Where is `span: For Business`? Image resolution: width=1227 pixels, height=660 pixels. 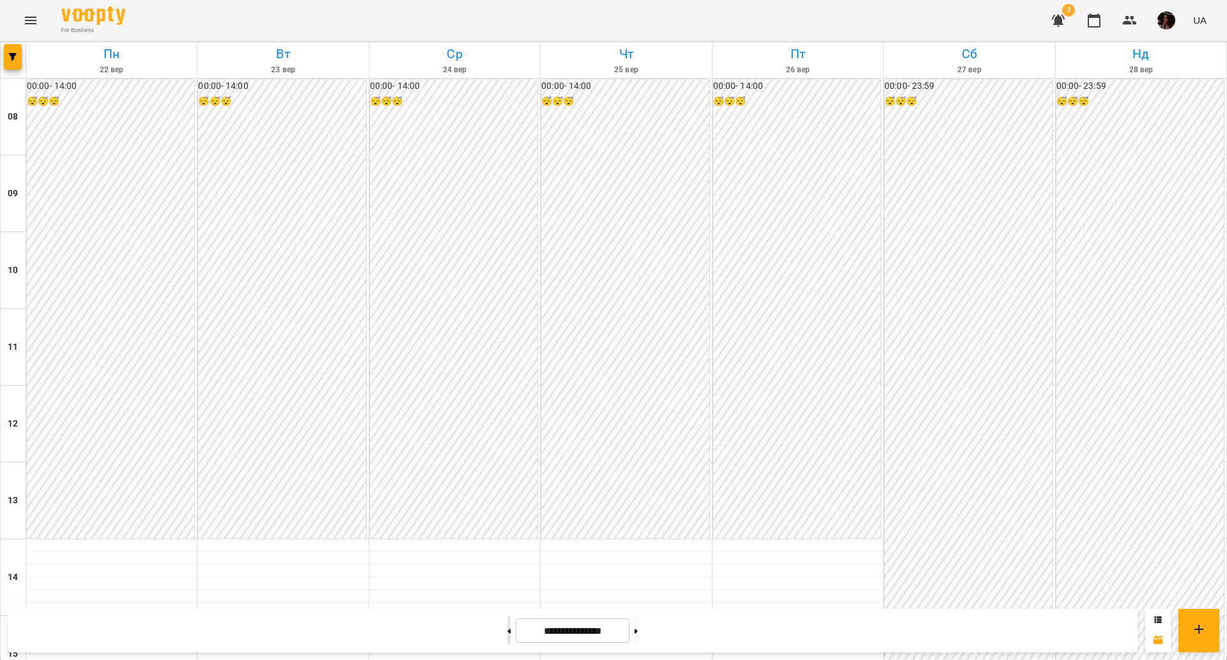
span: For Business is located at coordinates (93, 30).